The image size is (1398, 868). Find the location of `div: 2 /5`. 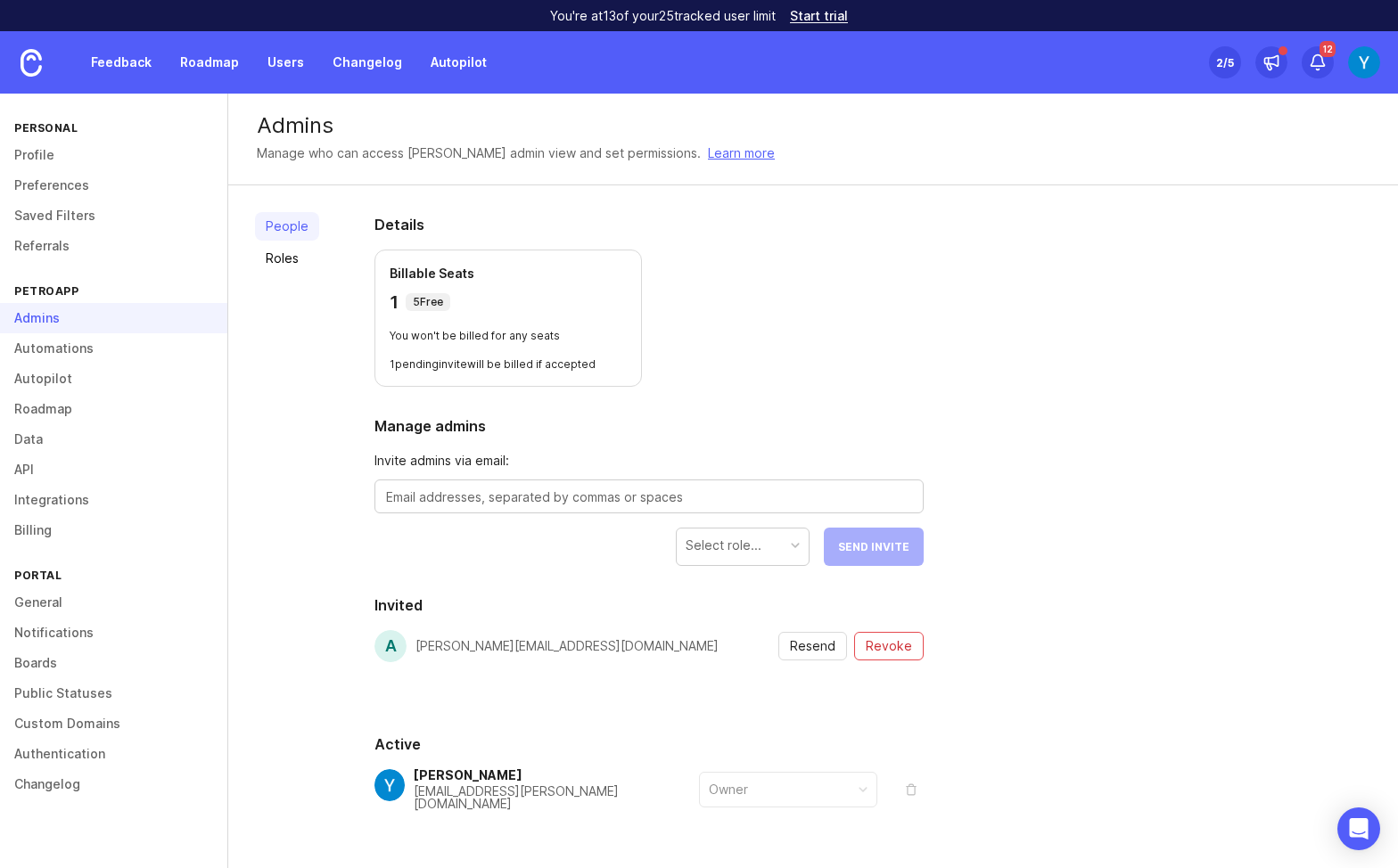

div: 2 /5 is located at coordinates (1225, 62).